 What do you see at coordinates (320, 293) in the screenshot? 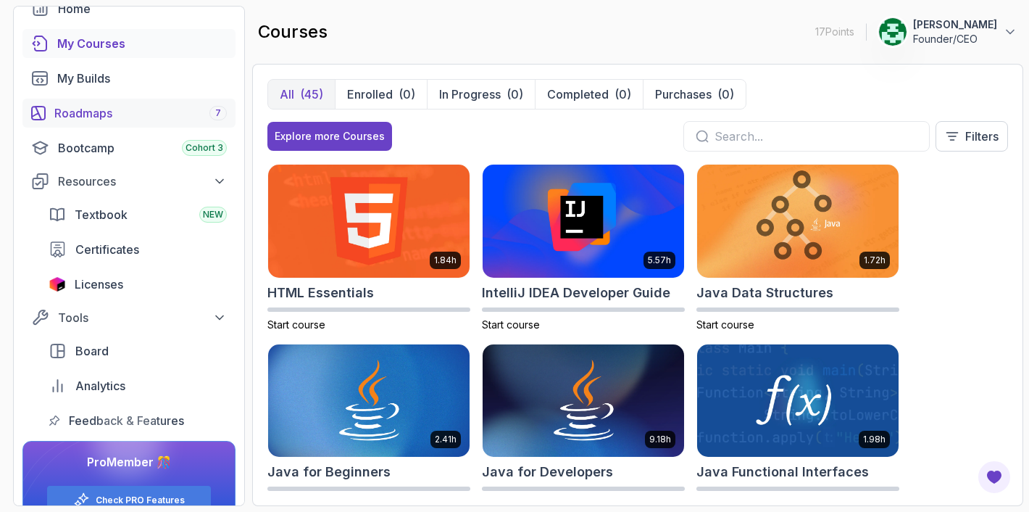
I see `h2: HTML Essentials` at bounding box center [320, 293].